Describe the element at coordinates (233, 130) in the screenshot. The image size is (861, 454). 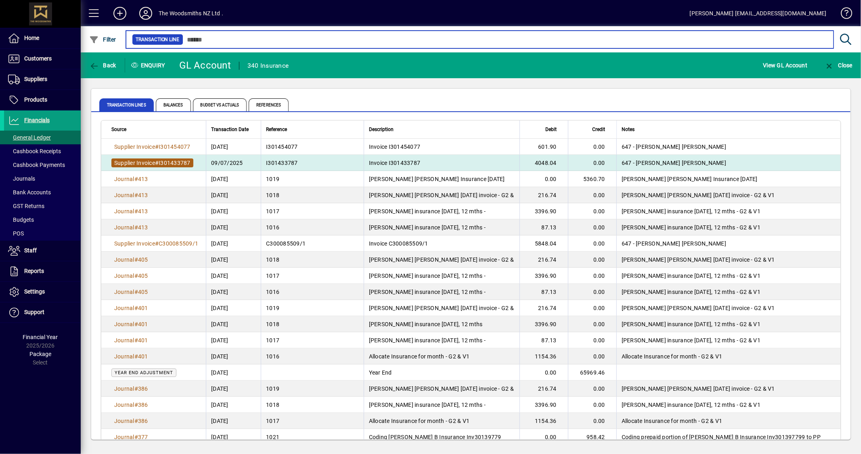
I see `div: Transaction Date` at that location.